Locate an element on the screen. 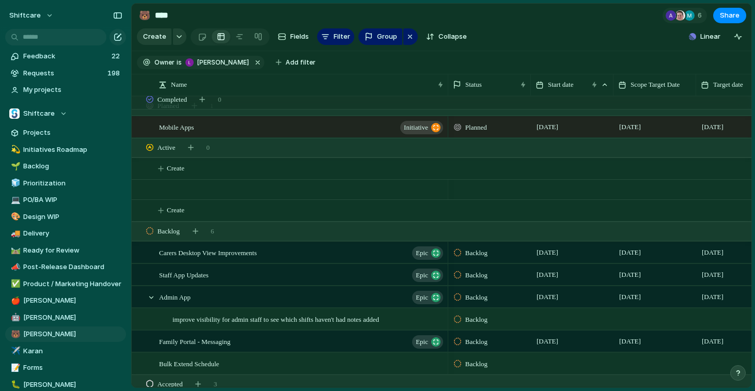 This screenshot has height=391, width=755. span: My projects is located at coordinates (73, 90).